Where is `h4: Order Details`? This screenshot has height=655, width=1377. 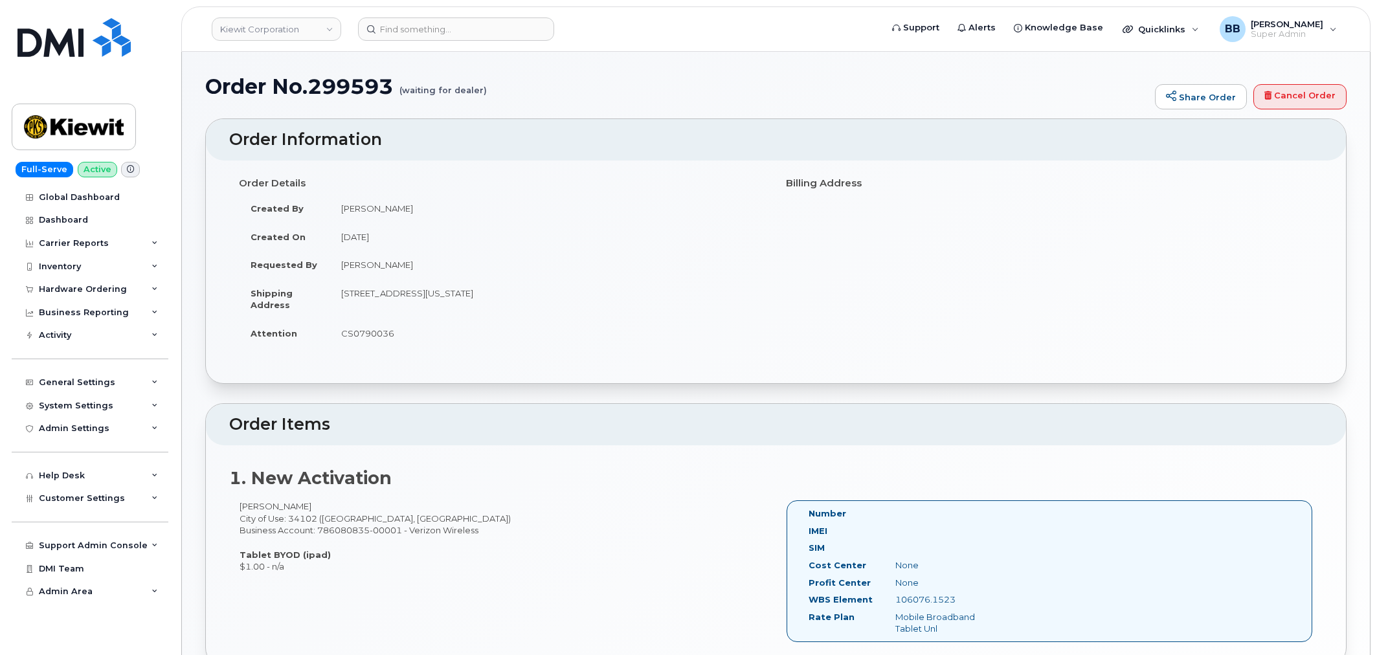 h4: Order Details is located at coordinates (502, 183).